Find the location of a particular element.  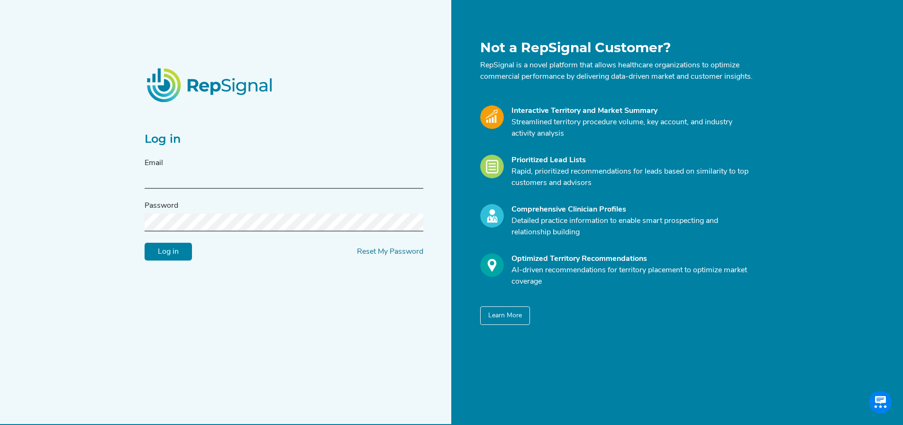

h1: Not a RepSignal Customer? is located at coordinates (617, 48).